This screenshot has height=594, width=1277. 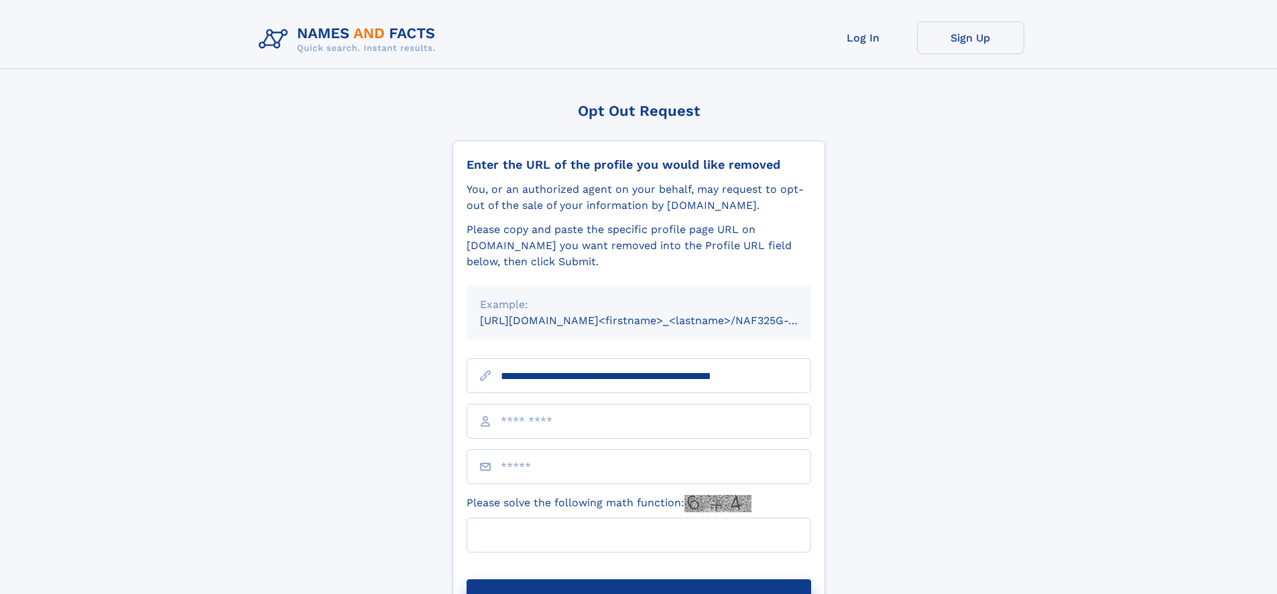 What do you see at coordinates (608, 504) in the screenshot?
I see `label: Please solve the following math function:` at bounding box center [608, 504].